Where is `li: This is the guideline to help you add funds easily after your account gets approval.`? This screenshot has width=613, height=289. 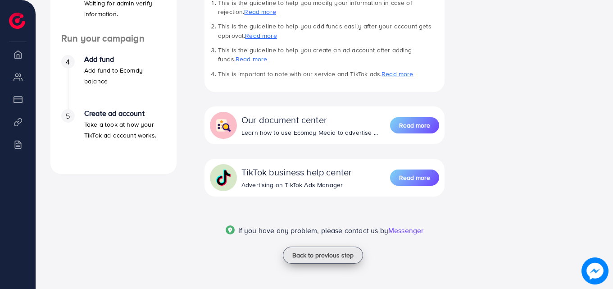
li: This is the guideline to help you add funds easily after your account gets approval. is located at coordinates (328, 31).